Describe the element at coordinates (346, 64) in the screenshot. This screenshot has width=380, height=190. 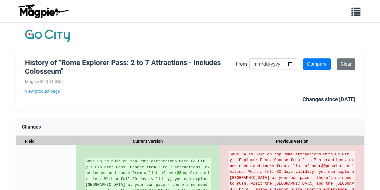
I see `a: Clear` at that location.